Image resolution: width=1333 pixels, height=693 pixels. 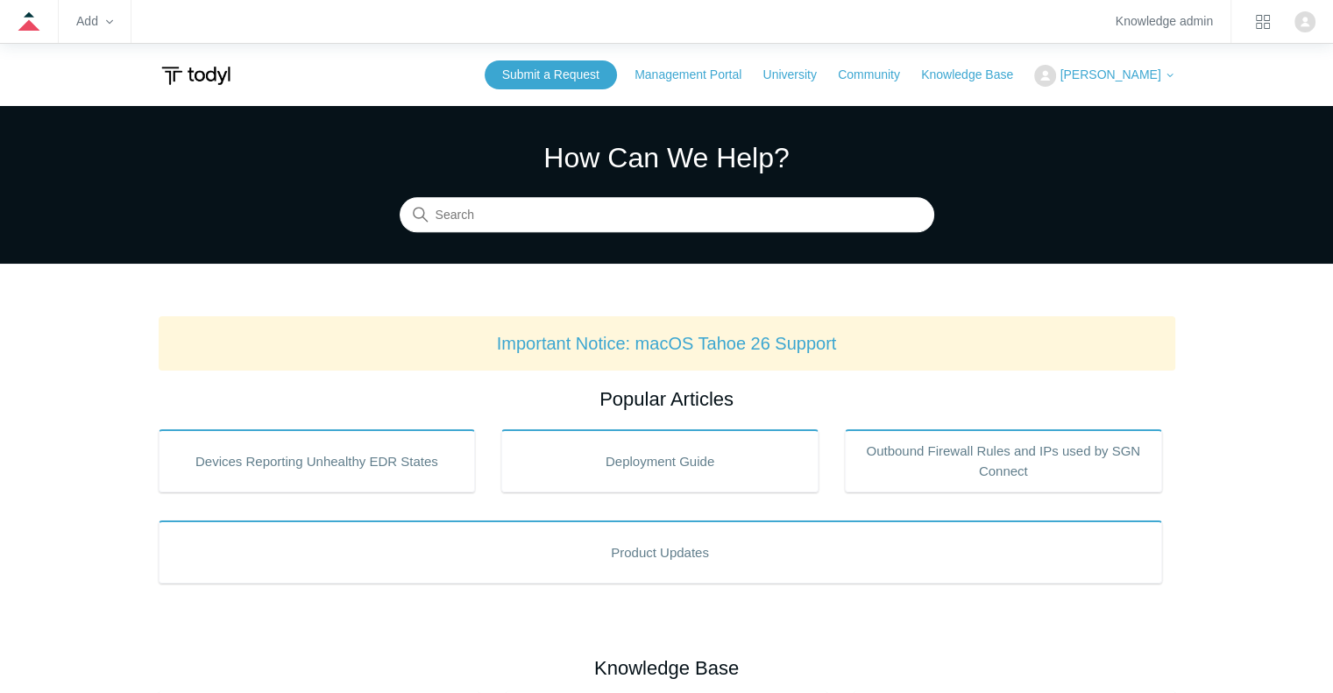 I want to click on input: Search, so click(x=667, y=216).